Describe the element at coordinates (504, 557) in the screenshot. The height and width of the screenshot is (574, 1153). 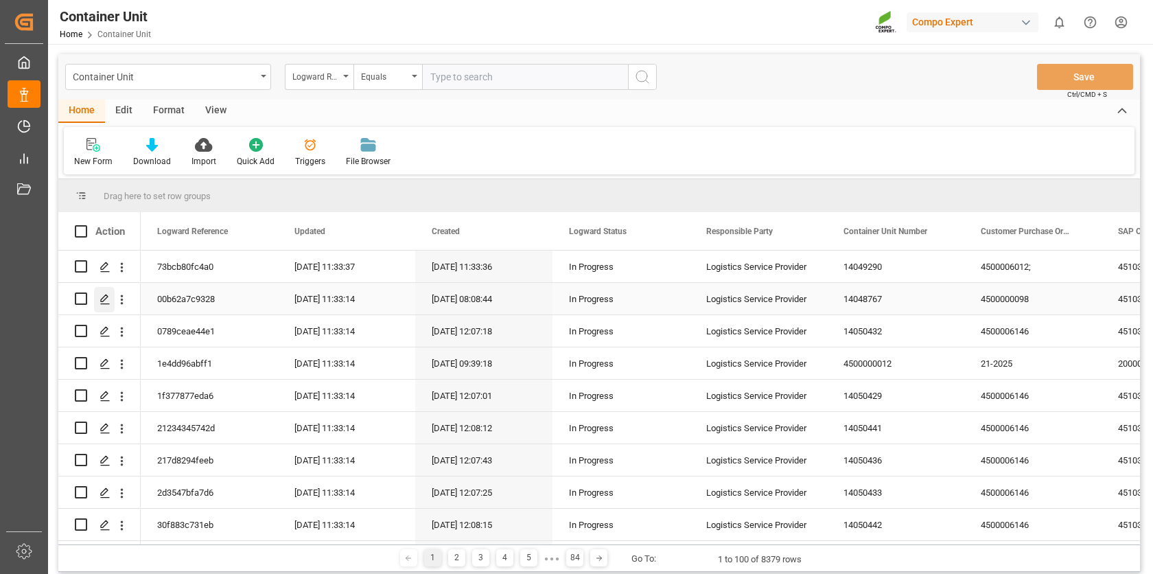
I see `div: 4` at that location.